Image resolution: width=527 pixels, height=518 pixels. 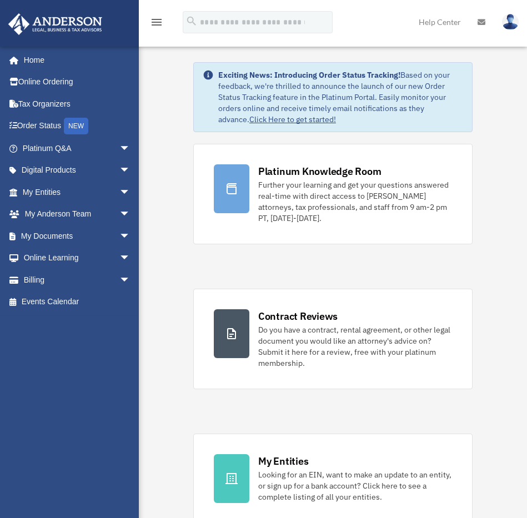 I want to click on img: User Pic, so click(x=511, y=22).